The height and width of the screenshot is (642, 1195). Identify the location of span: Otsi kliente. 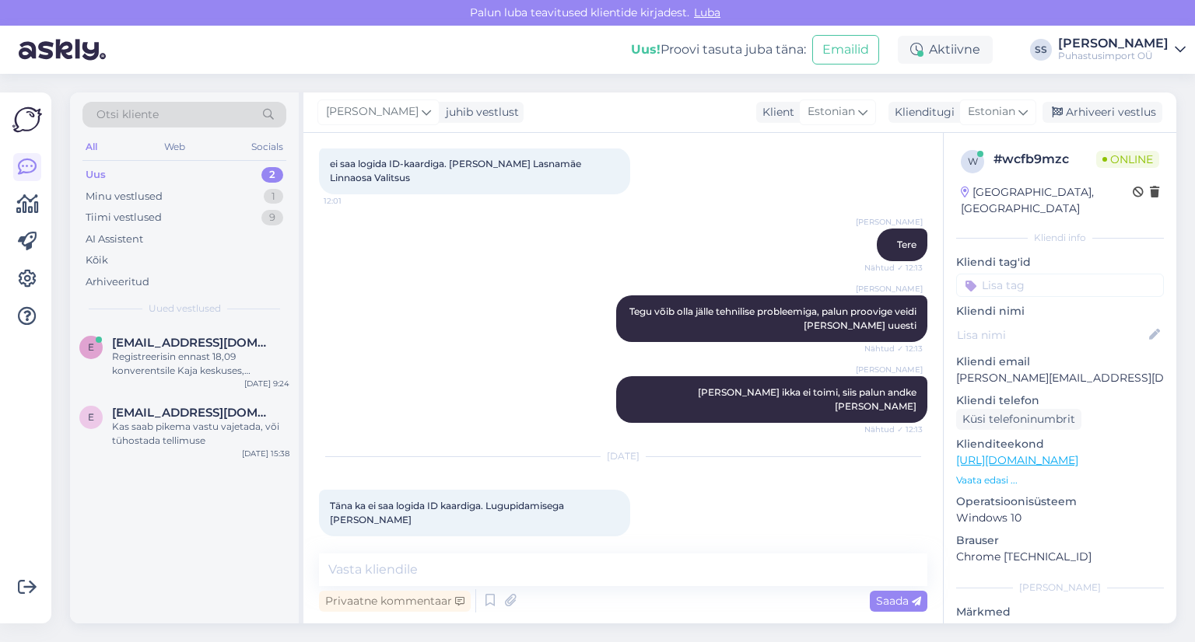
(128, 114).